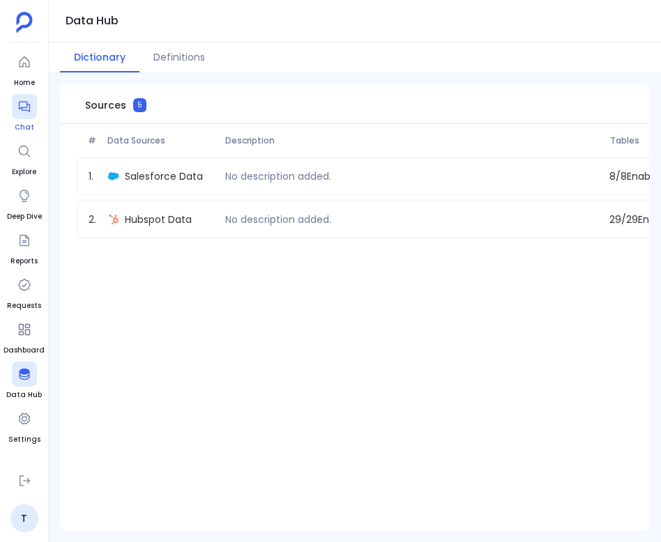 This screenshot has width=661, height=542. I want to click on span: Deep Dive, so click(24, 217).